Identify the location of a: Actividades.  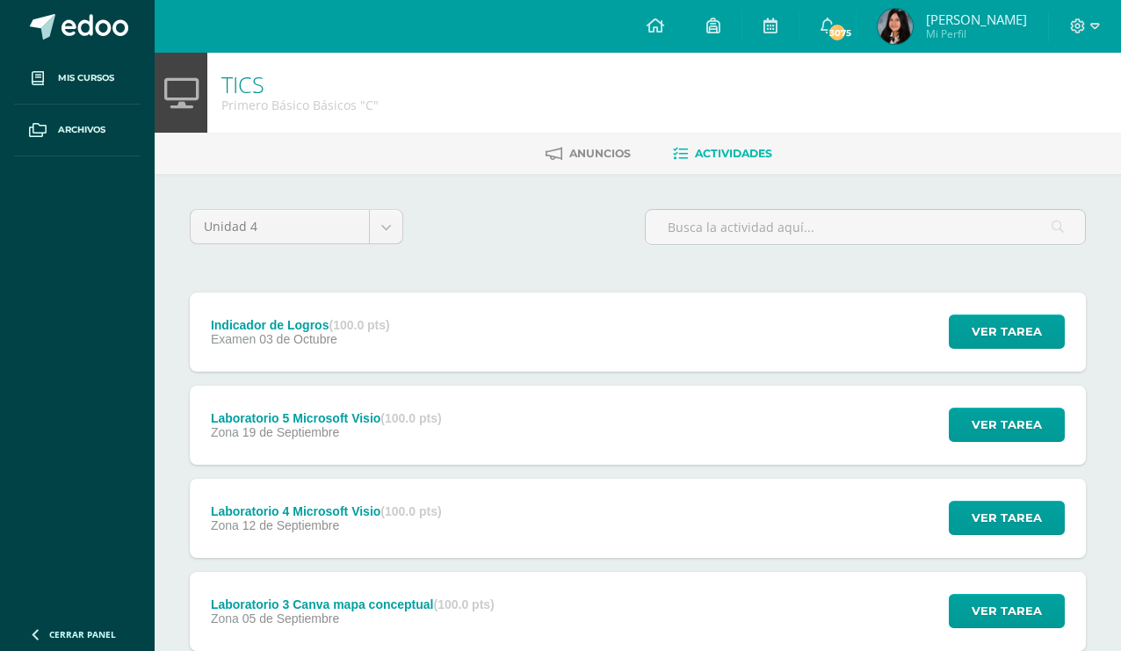
(722, 154).